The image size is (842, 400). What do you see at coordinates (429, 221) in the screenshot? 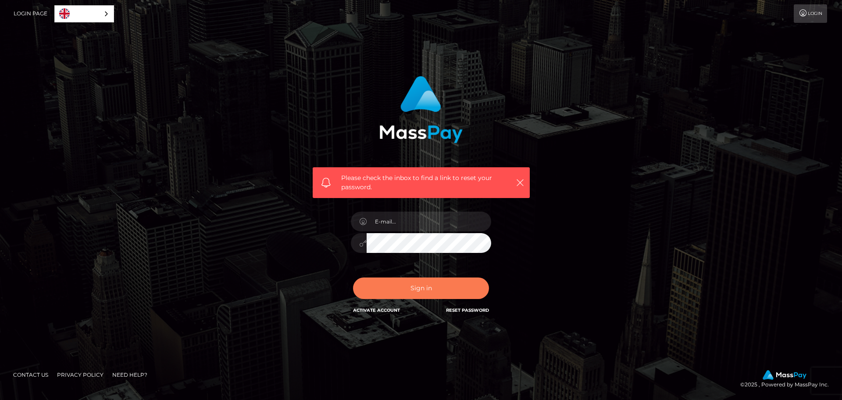
I see `input: E-mail...` at bounding box center [429, 221].